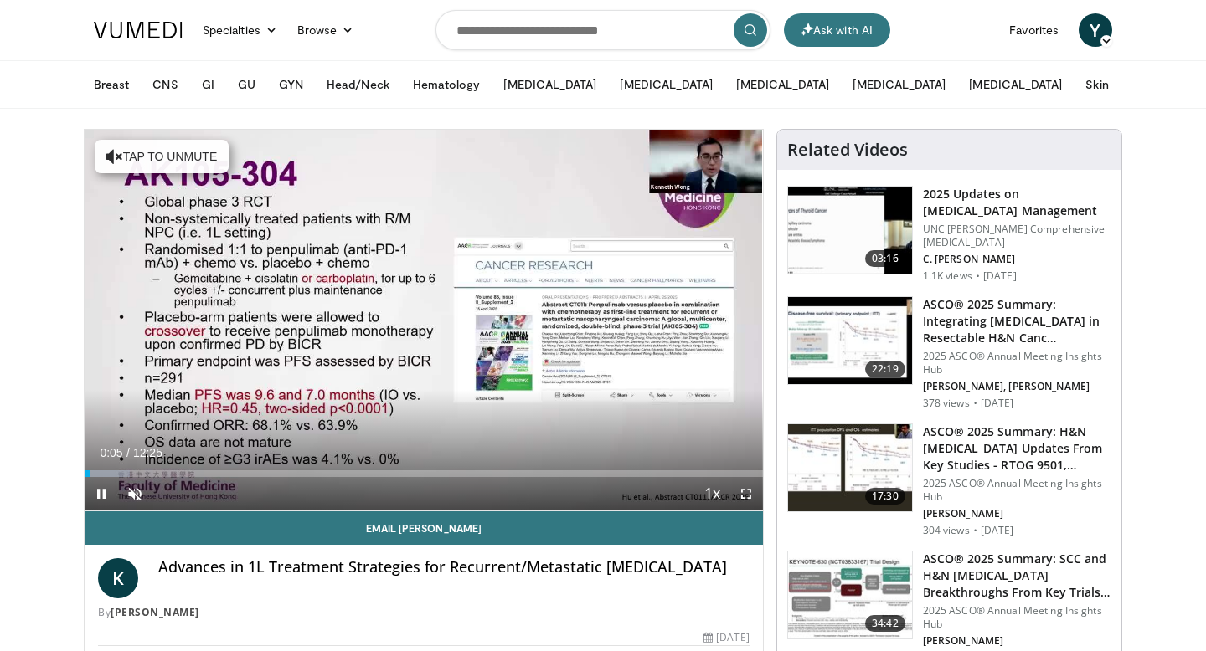  What do you see at coordinates (847, 150) in the screenshot?
I see `h4: Related Videos` at bounding box center [847, 150].